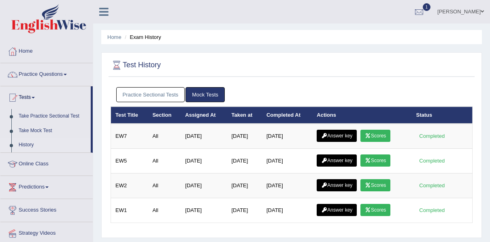 The height and width of the screenshot is (242, 490). I want to click on a: History, so click(53, 145).